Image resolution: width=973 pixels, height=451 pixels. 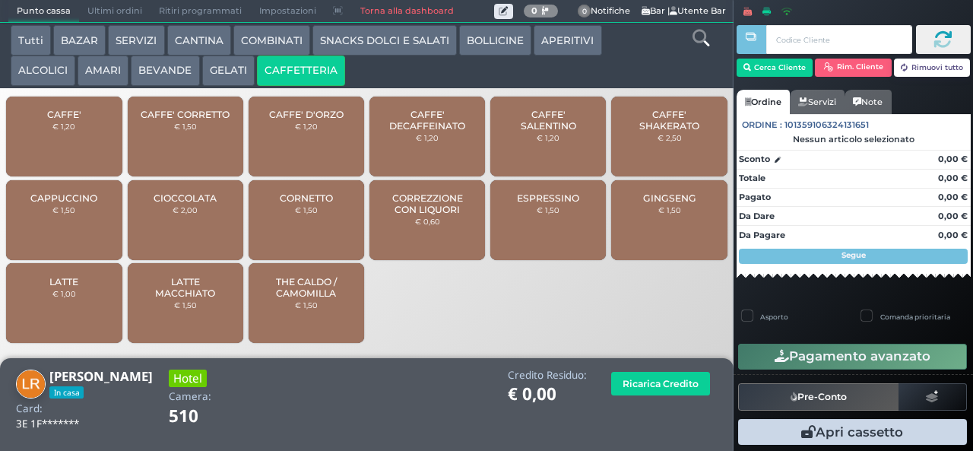 What do you see at coordinates (188, 378) in the screenshot?
I see `h3: Hotel` at bounding box center [188, 378].